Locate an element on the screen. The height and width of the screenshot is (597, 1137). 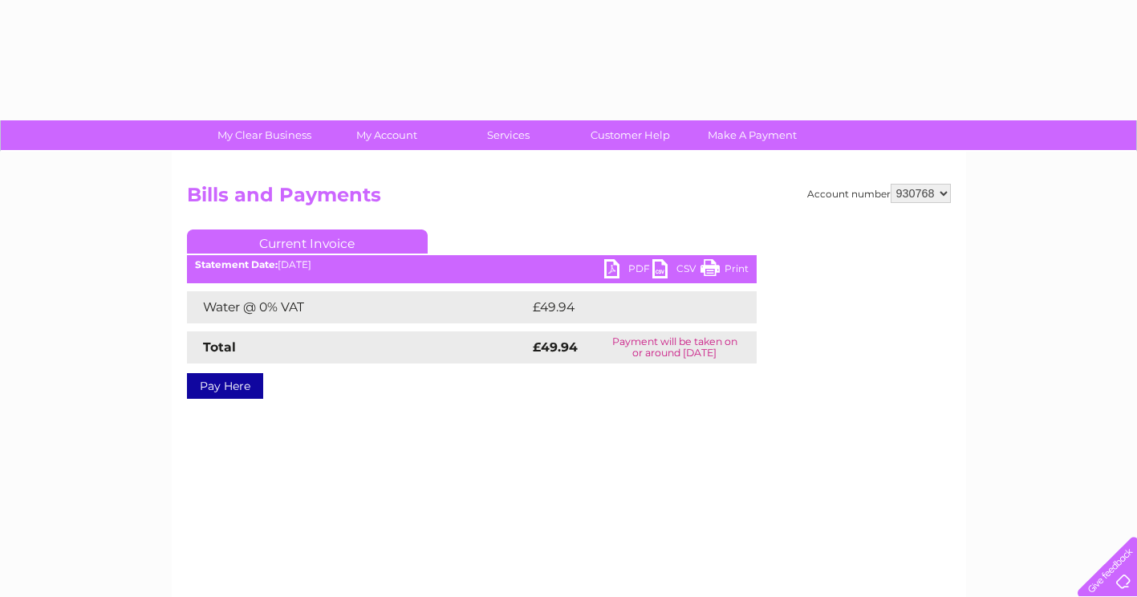
a: PDF is located at coordinates (628, 270).